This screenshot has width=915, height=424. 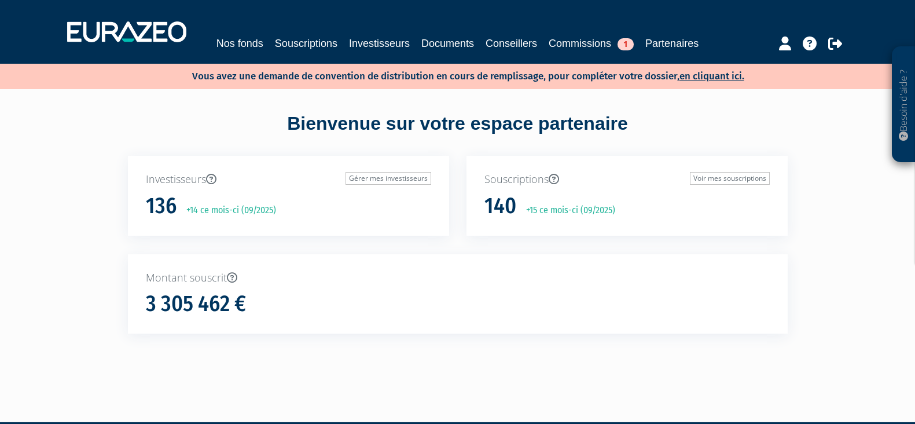 What do you see at coordinates (672, 43) in the screenshot?
I see `a: Partenaires` at bounding box center [672, 43].